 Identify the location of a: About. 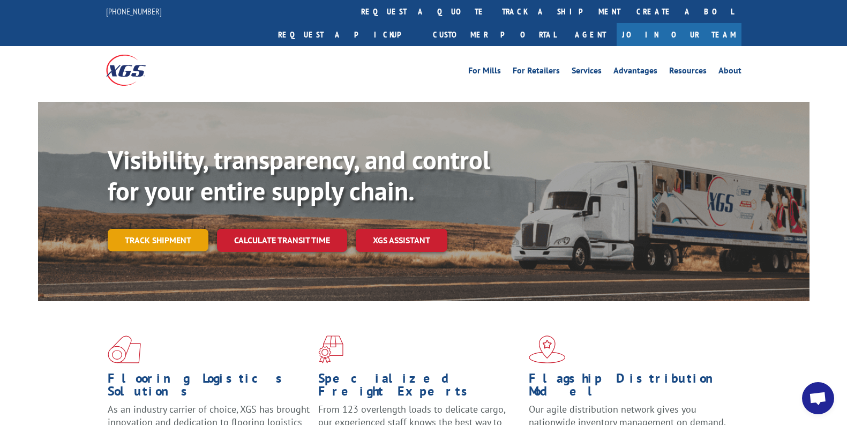
(729, 72).